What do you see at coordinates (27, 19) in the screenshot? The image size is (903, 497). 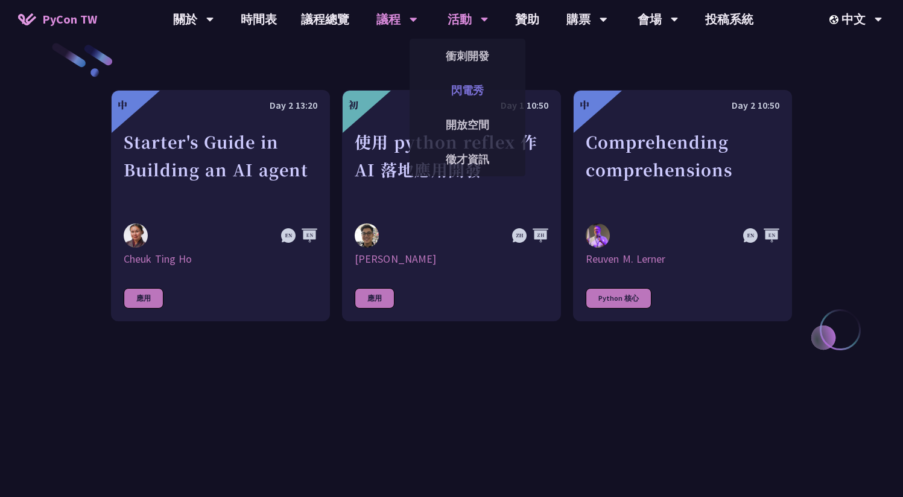 I see `img: Home icon of PyCon TW 2025` at bounding box center [27, 19].